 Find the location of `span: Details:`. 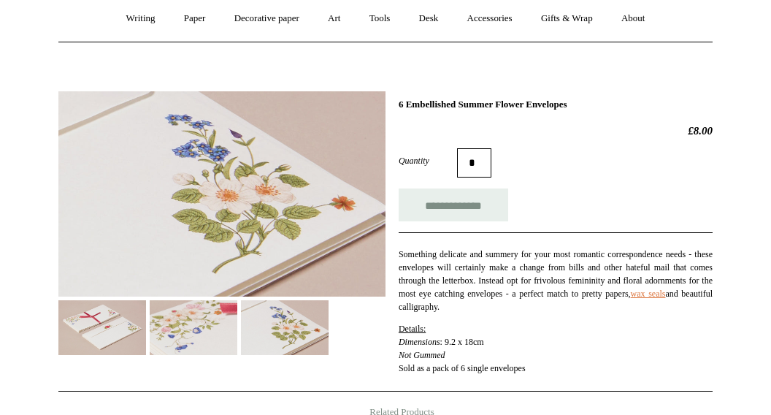

span: Details: is located at coordinates (412, 328).